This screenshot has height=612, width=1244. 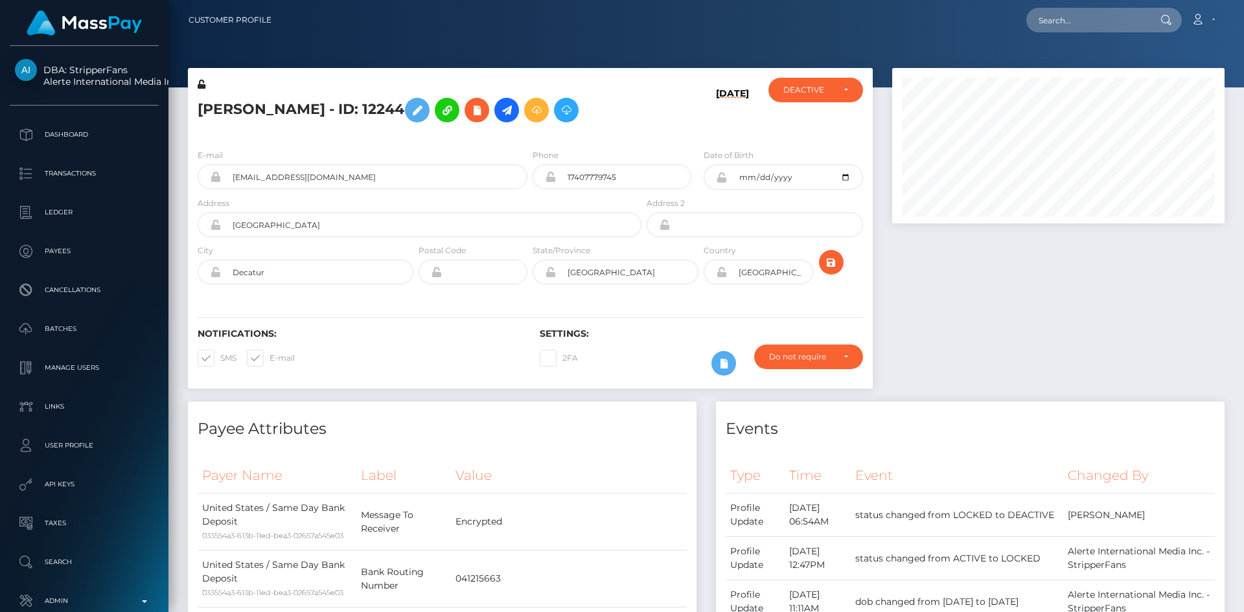 I want to click on label: Country, so click(x=720, y=251).